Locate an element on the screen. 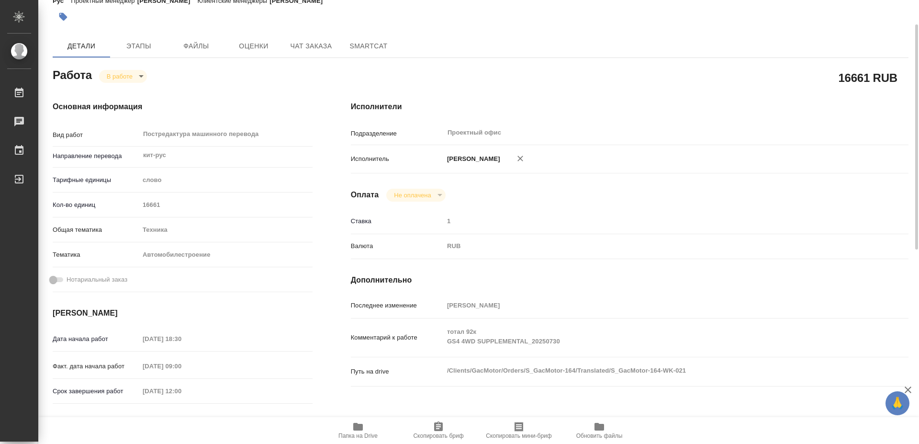 This screenshot has width=919, height=444. h2: Работа is located at coordinates (72, 74).